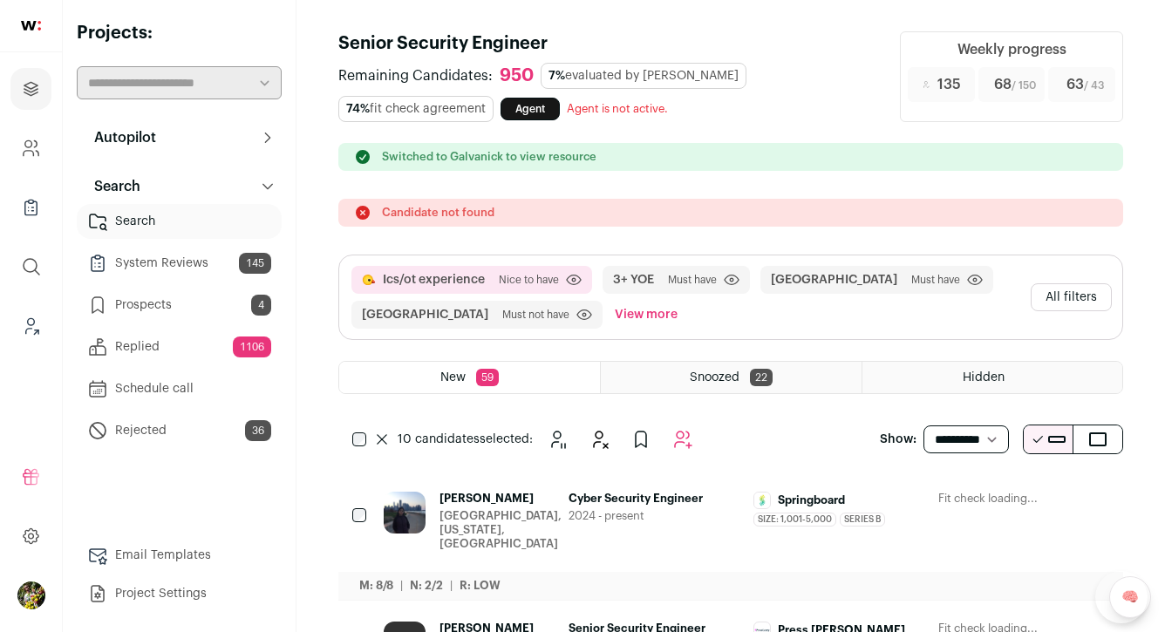 This screenshot has width=1165, height=632. I want to click on span: 59, so click(488, 378).